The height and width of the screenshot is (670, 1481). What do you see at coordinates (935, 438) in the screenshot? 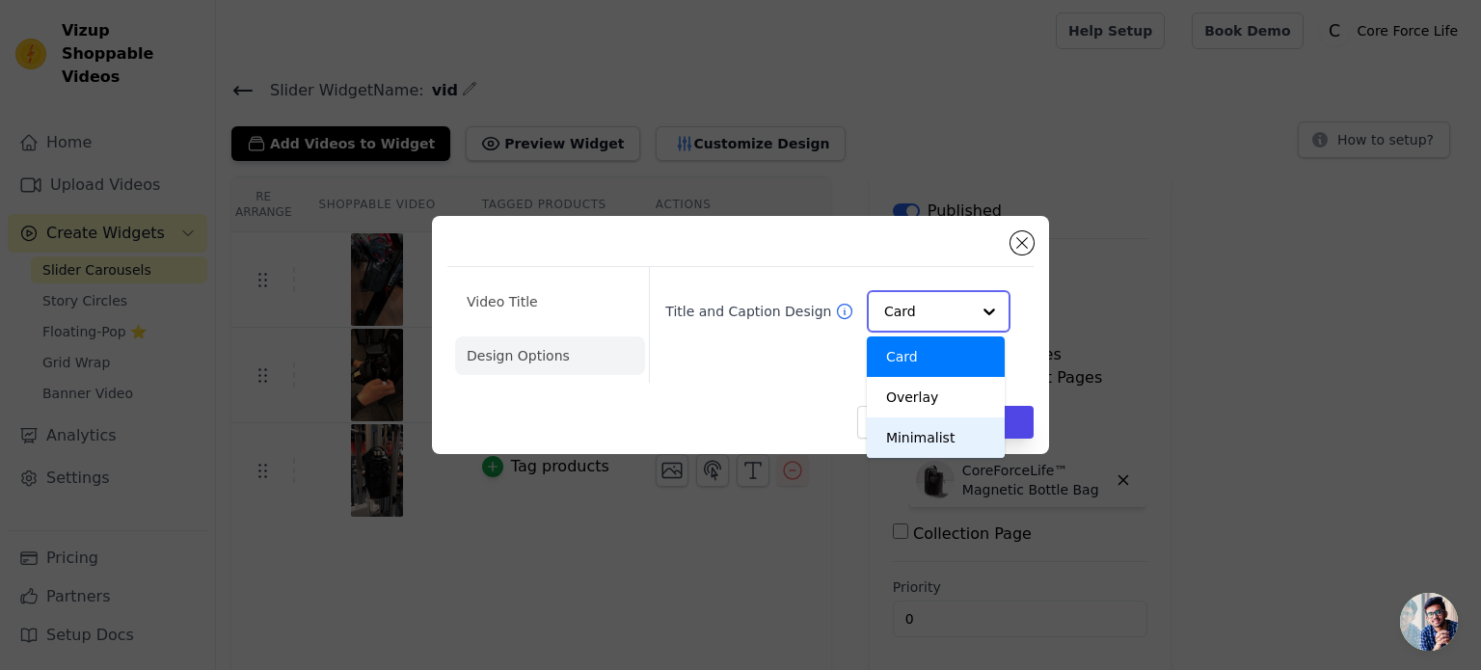
I see `div: Minimalist` at bounding box center [935, 438].